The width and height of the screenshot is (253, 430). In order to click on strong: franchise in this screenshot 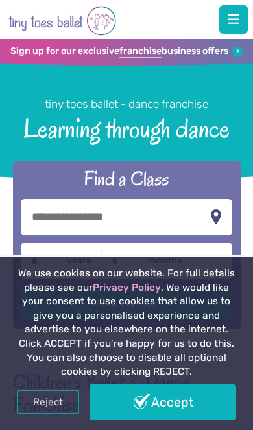, I will do `click(140, 51)`.